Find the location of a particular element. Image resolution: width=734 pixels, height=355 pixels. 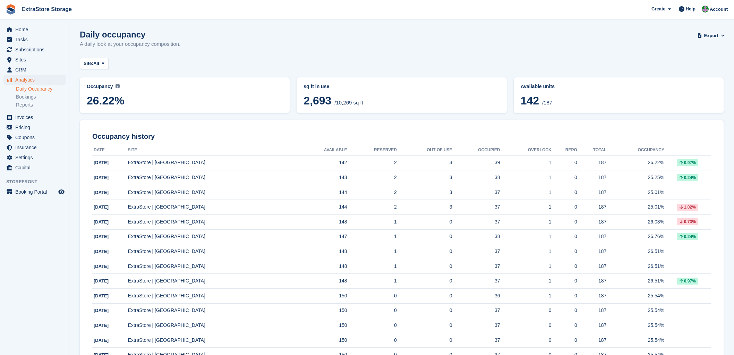

th: Out of Use is located at coordinates (425, 150).